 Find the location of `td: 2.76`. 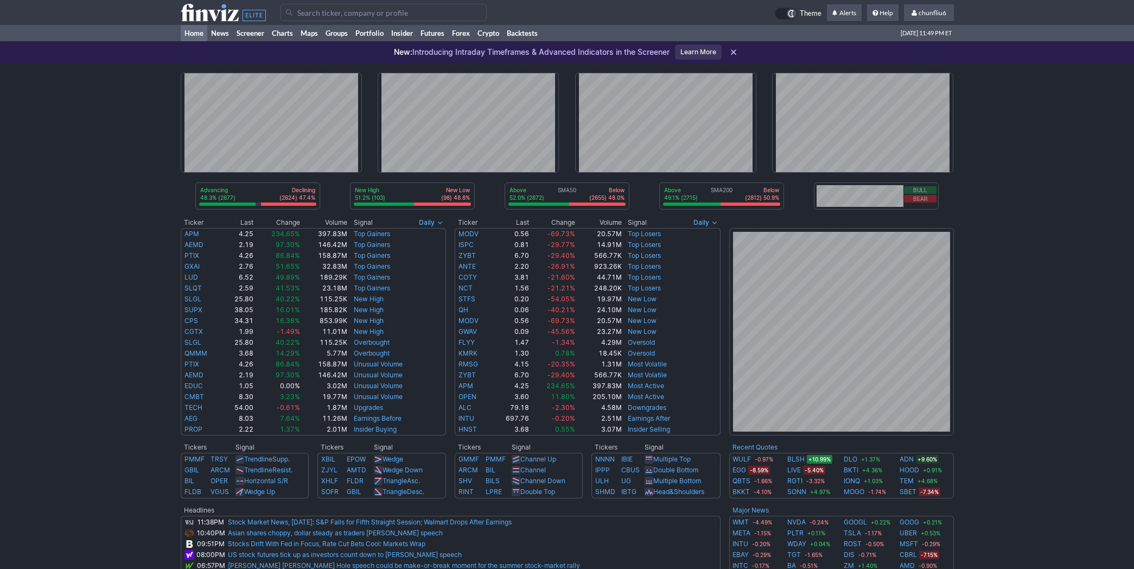

td: 2.76 is located at coordinates (238, 266).